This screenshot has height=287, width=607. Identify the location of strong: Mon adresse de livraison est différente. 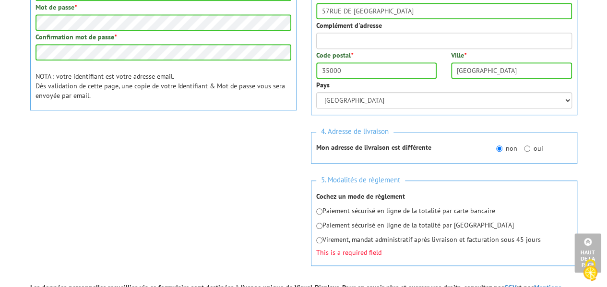
(374, 147).